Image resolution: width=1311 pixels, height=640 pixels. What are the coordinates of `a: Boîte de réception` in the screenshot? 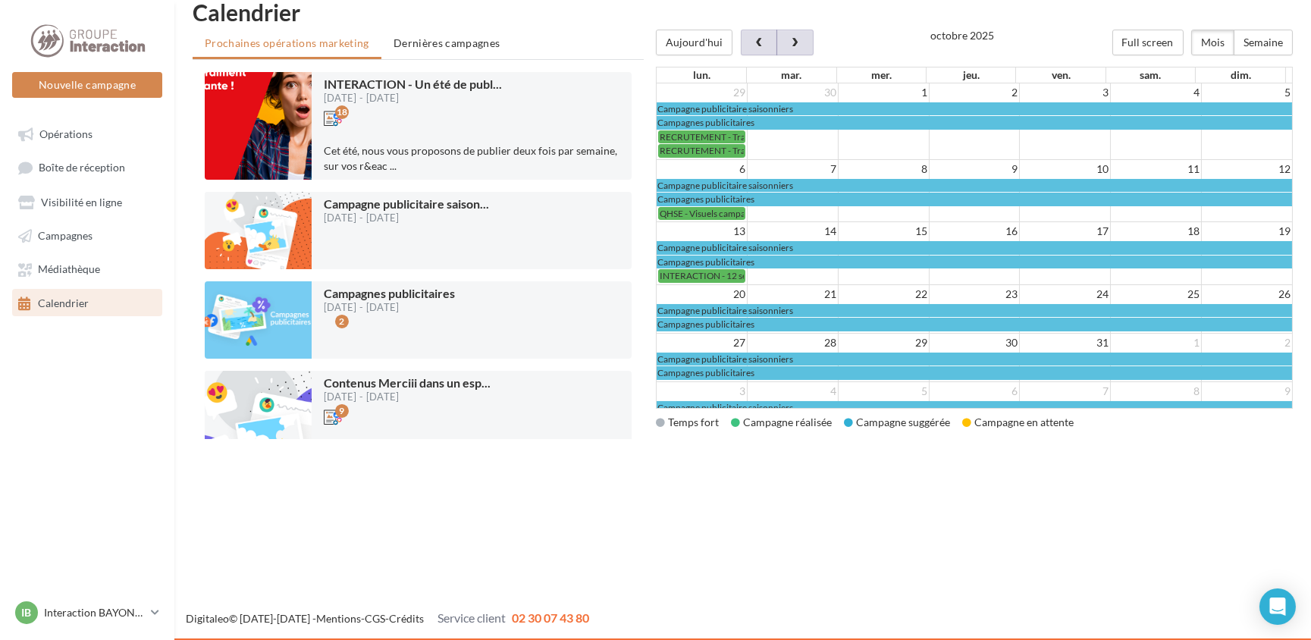 It's located at (87, 167).